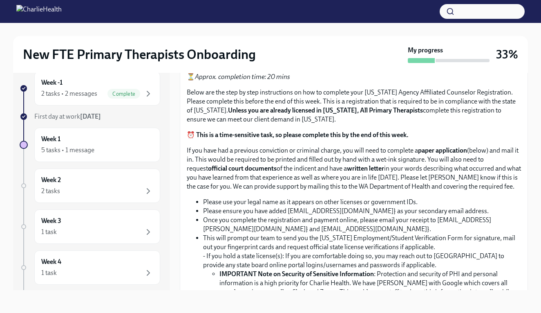 This screenshot has height=313, width=541. I want to click on span: First day at work, so click(67, 116).